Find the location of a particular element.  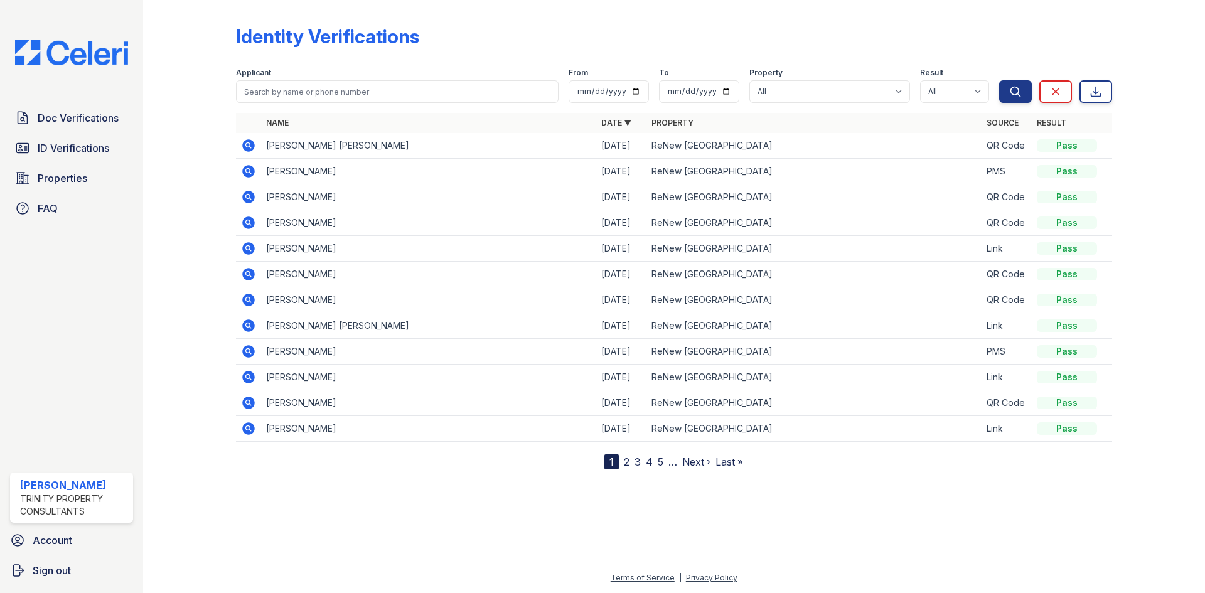

a: Name is located at coordinates (277, 122).